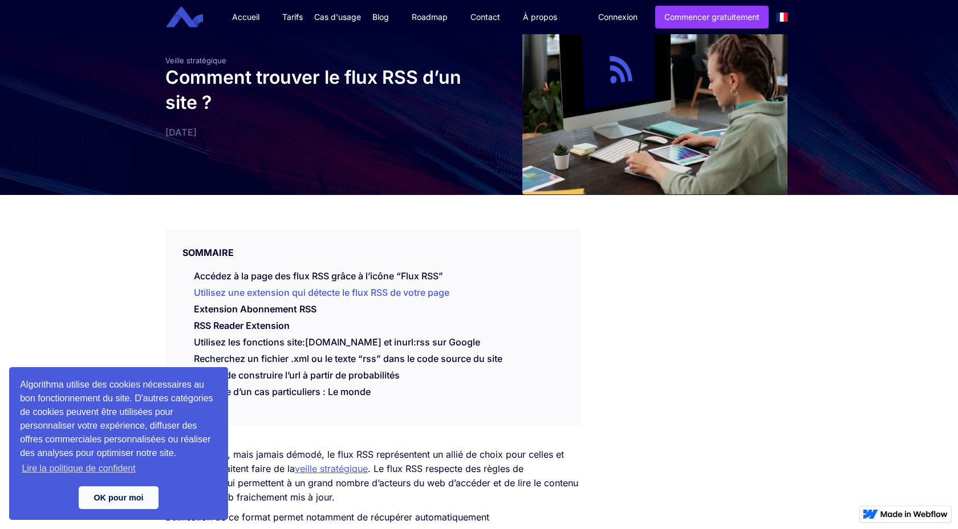 This screenshot has height=529, width=958. Describe the element at coordinates (322, 293) in the screenshot. I see `a: Utilisez une extension qui détecte le flux RSS de votre page` at that location.